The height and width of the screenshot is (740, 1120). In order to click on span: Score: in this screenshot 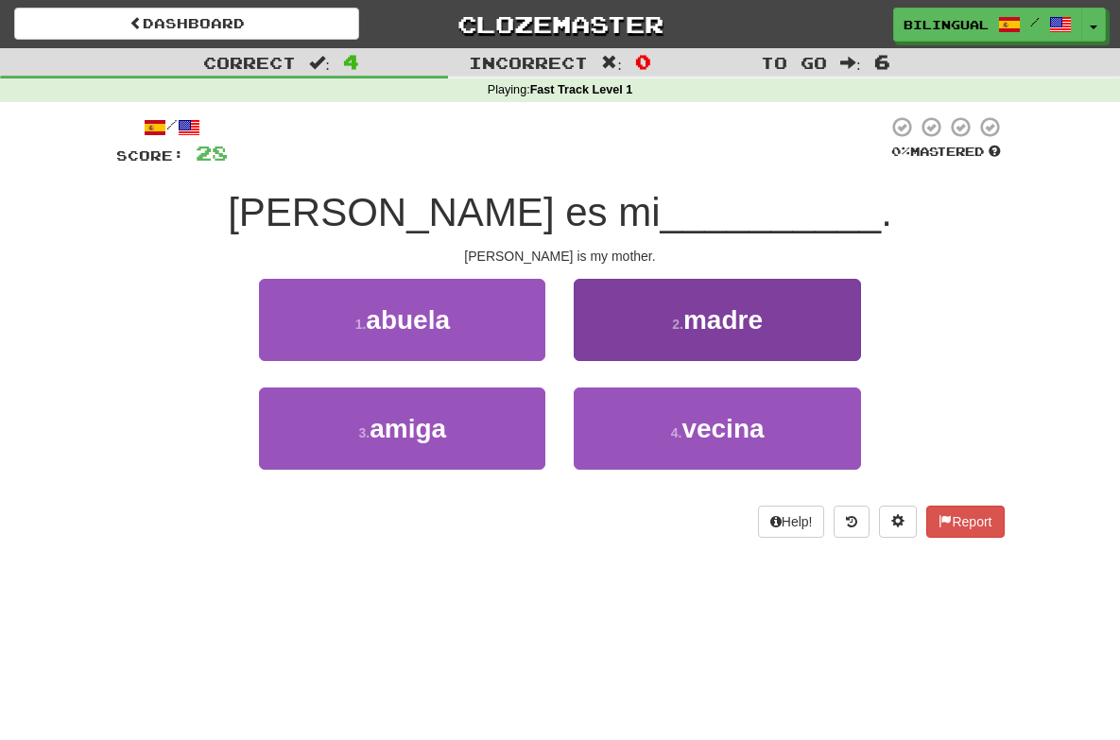, I will do `click(150, 155)`.